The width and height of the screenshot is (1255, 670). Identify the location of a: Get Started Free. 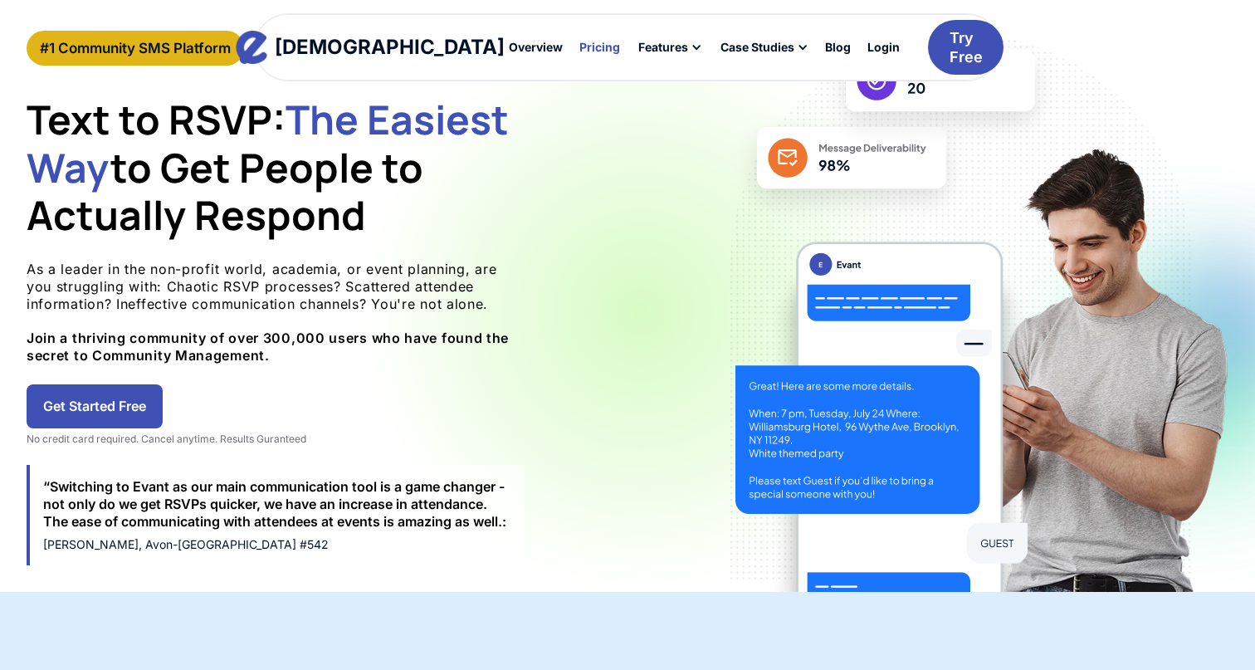
(95, 406).